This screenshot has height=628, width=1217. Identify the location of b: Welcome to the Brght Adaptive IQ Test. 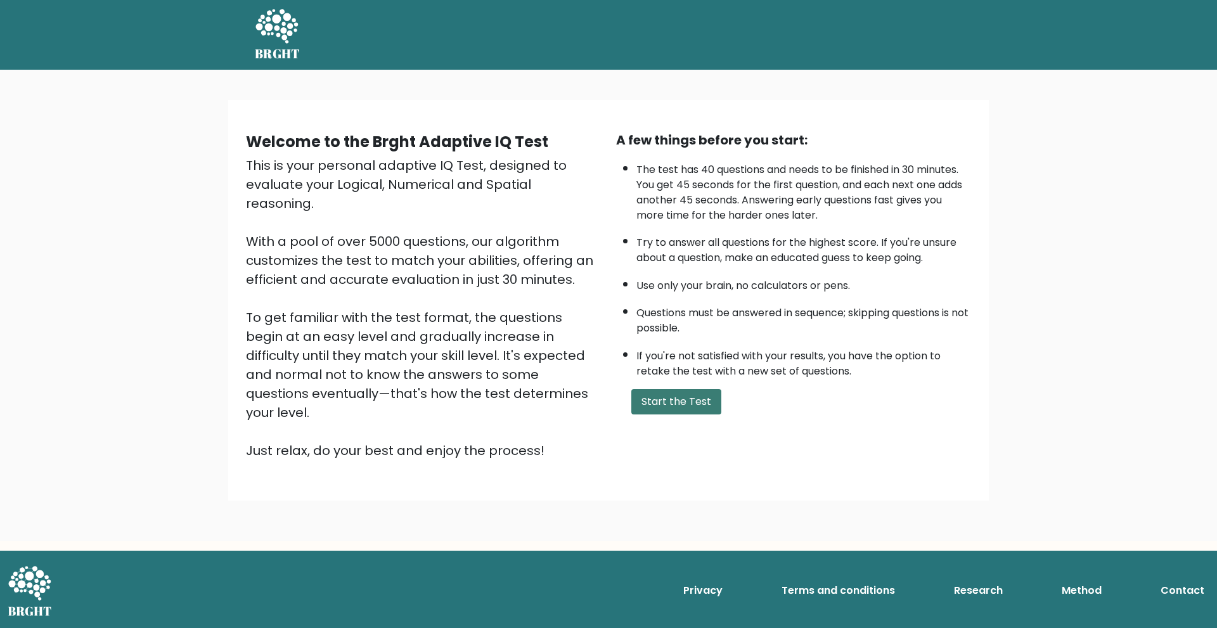
(397, 141).